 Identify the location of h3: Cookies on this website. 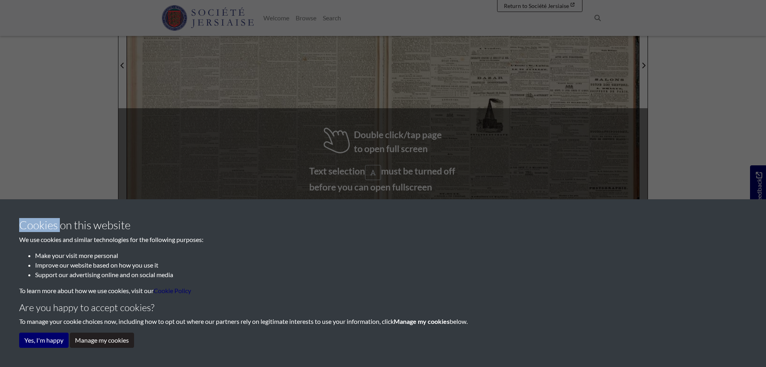
(383, 225).